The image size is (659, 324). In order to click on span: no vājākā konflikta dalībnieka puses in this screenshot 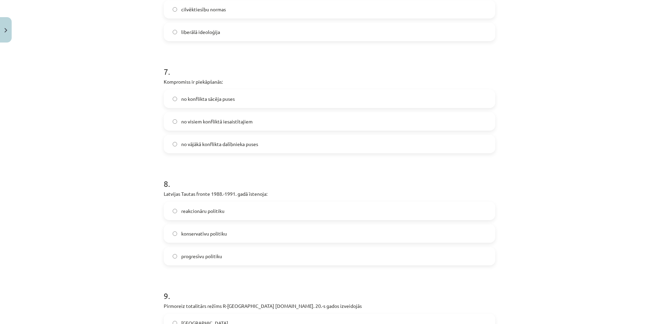, I will do `click(220, 144)`.